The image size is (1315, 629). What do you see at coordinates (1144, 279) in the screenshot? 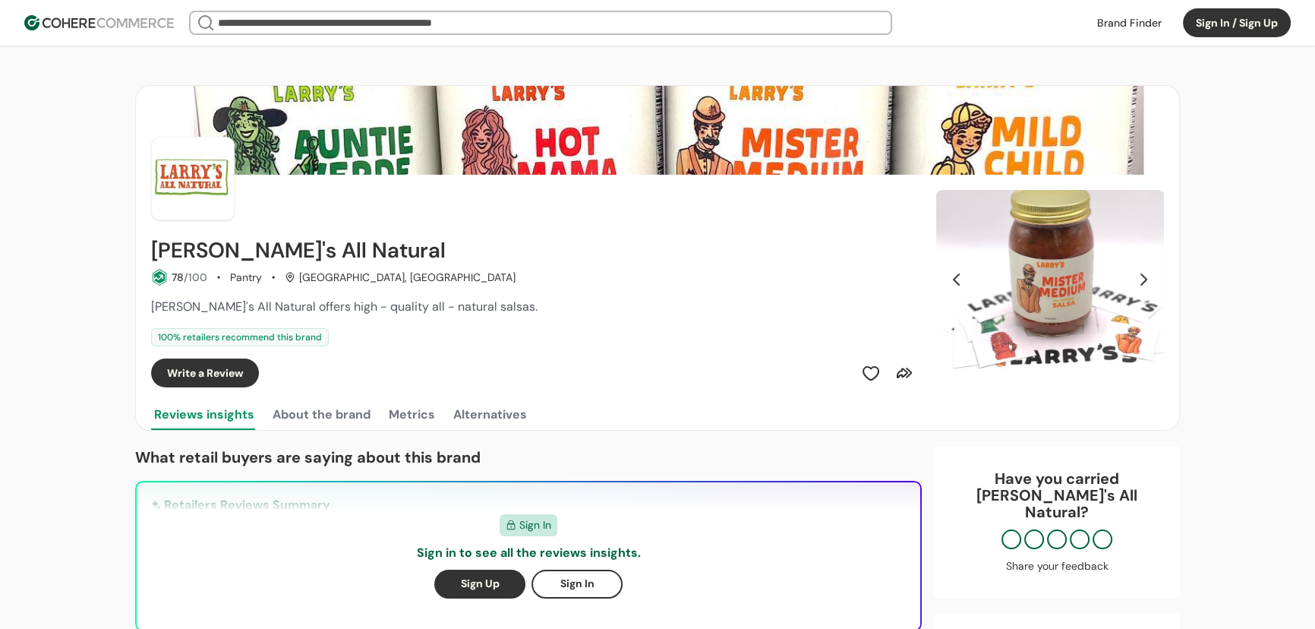
I see `button: Next Slide` at bounding box center [1144, 279].